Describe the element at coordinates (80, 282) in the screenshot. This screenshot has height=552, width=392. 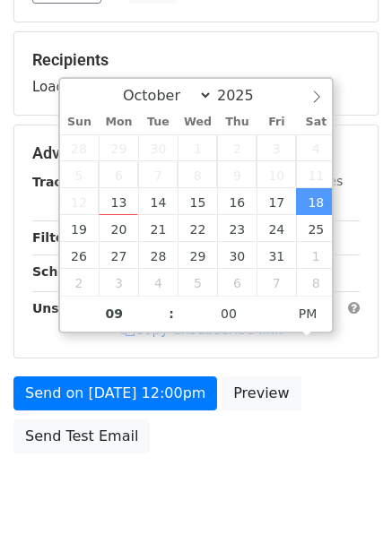
I see `span: November 2, 2025` at that location.